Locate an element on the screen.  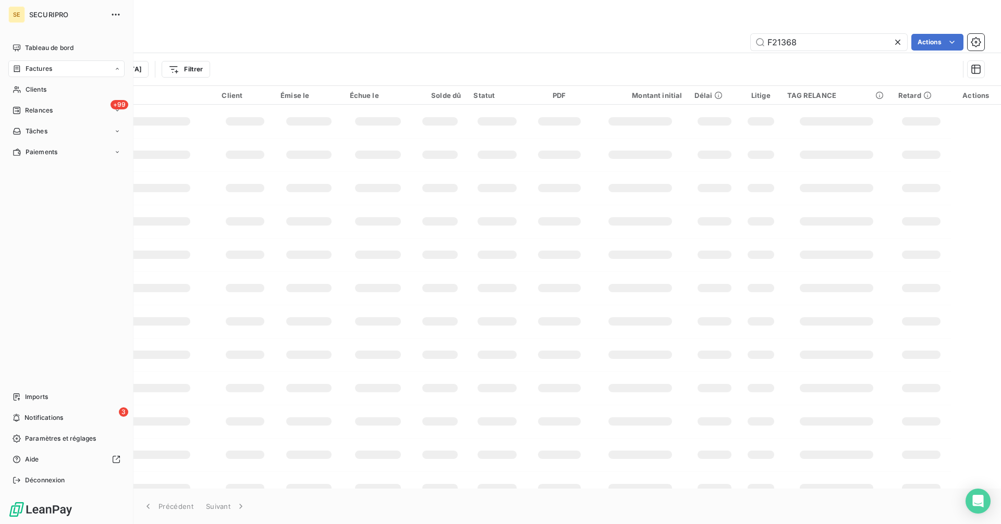
input: Rechercher is located at coordinates (829, 42).